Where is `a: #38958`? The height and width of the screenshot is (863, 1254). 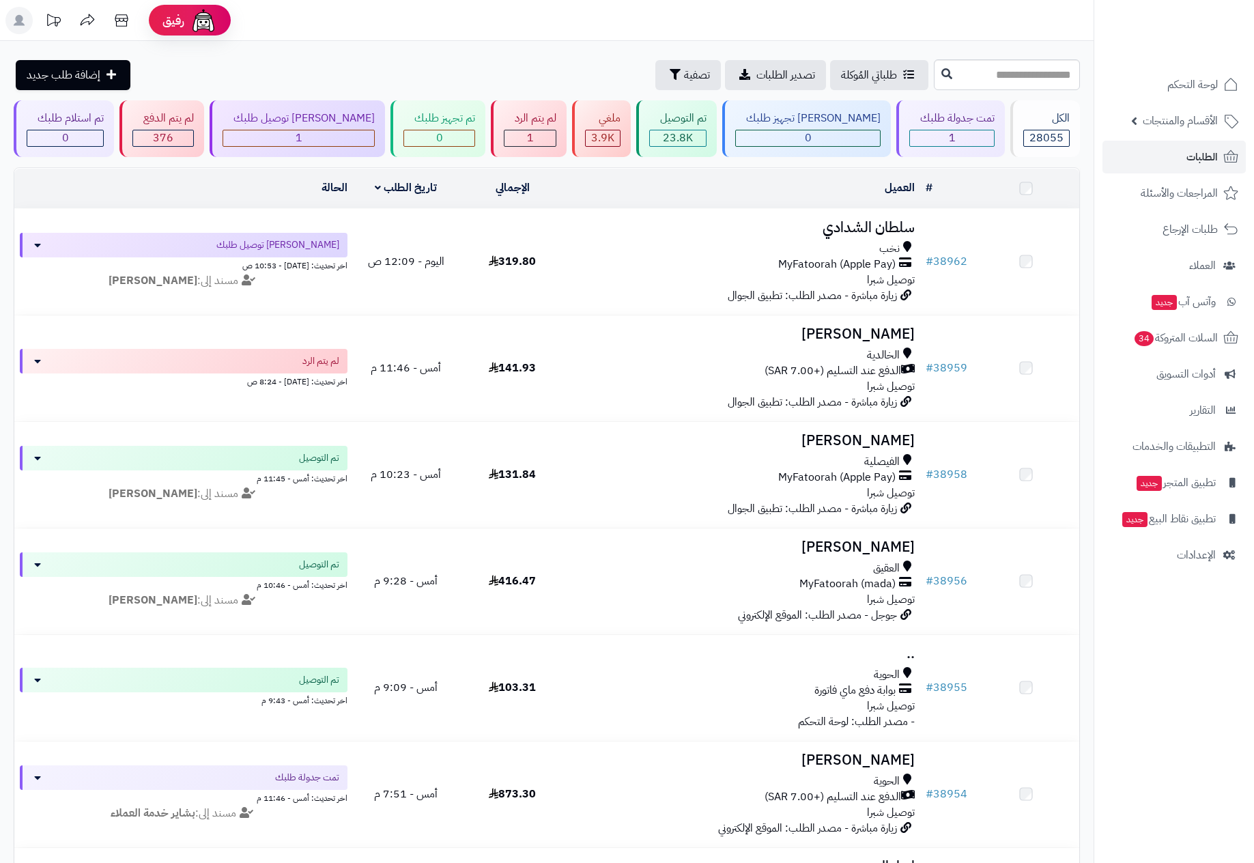
a: #38958 is located at coordinates (946, 474).